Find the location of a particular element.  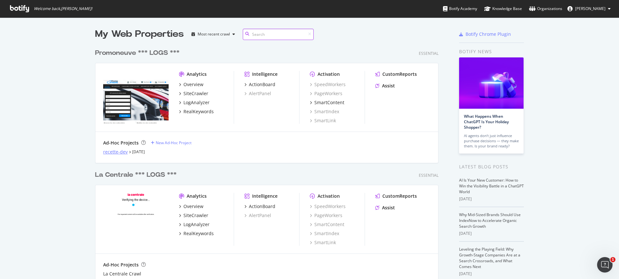

div: Knowledge Base is located at coordinates (503, 9).